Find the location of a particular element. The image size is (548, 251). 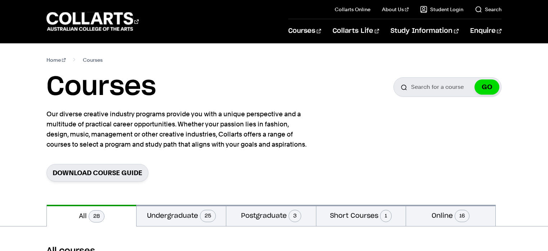

button: All28 is located at coordinates (92, 215).